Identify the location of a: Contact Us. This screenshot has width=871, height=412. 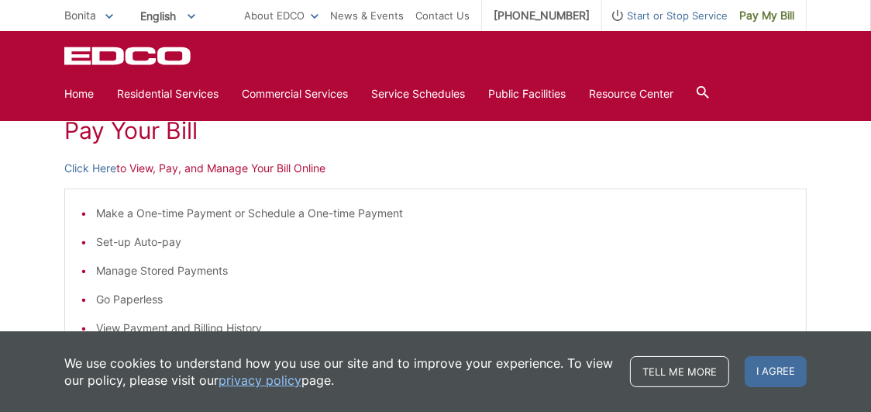
(443, 15).